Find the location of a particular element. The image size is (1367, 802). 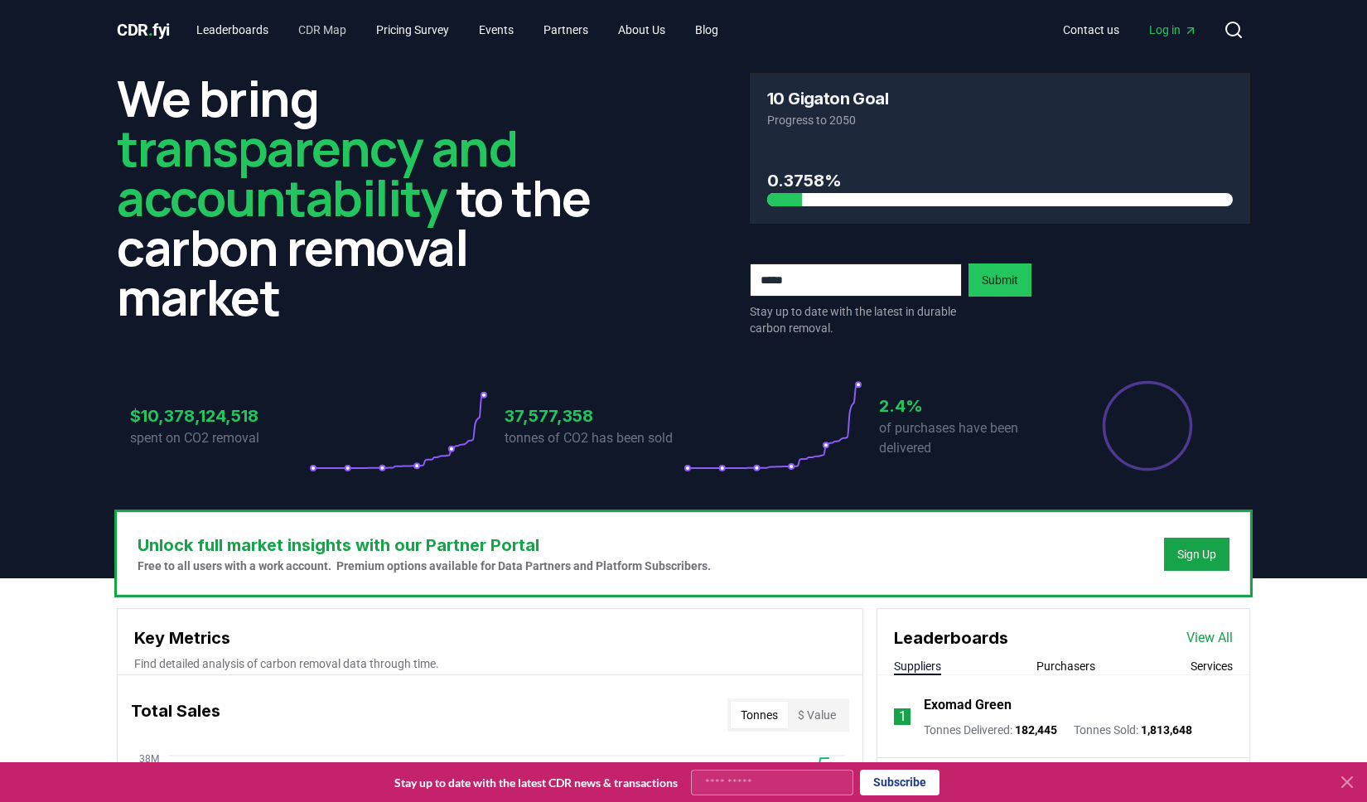

a: Events is located at coordinates (496, 30).